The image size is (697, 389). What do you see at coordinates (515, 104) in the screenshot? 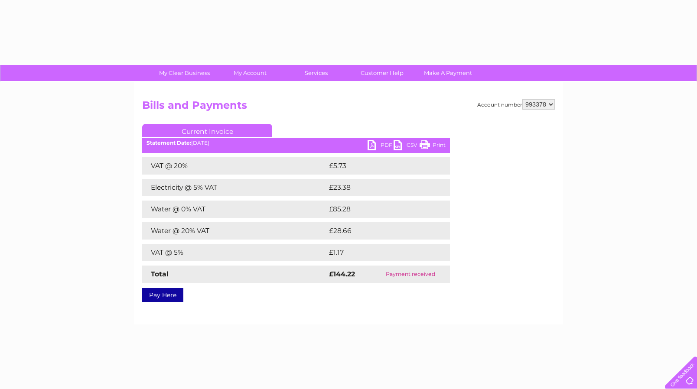
I see `div: Account number` at bounding box center [515, 104].